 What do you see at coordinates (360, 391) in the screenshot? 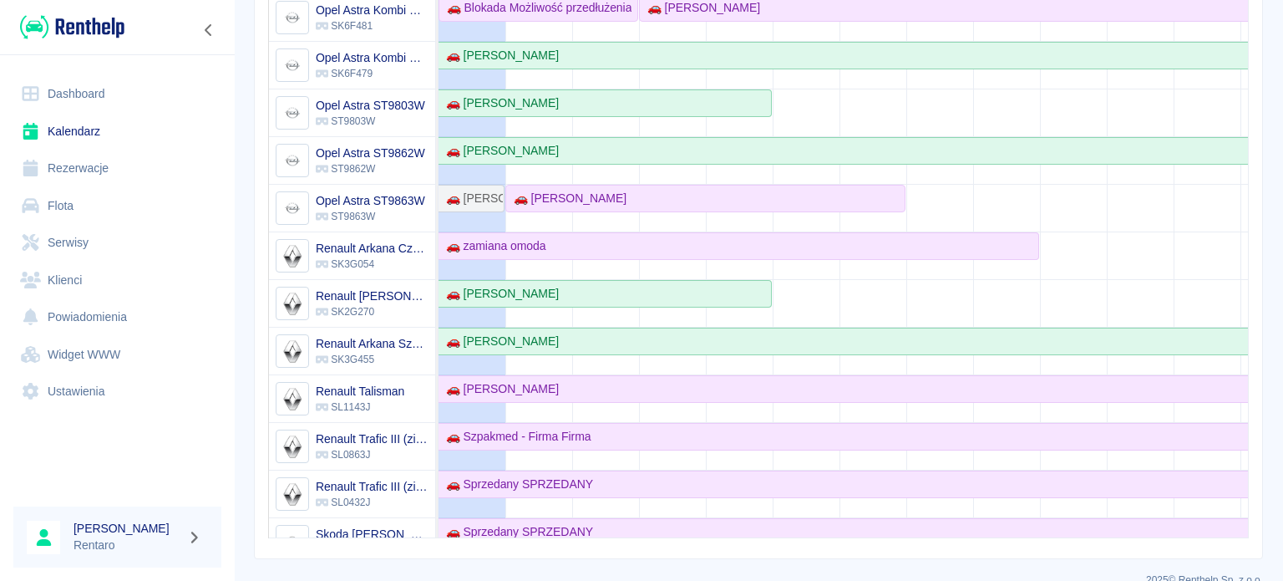
I see `h6: Renault Talisman` at bounding box center [360, 391].